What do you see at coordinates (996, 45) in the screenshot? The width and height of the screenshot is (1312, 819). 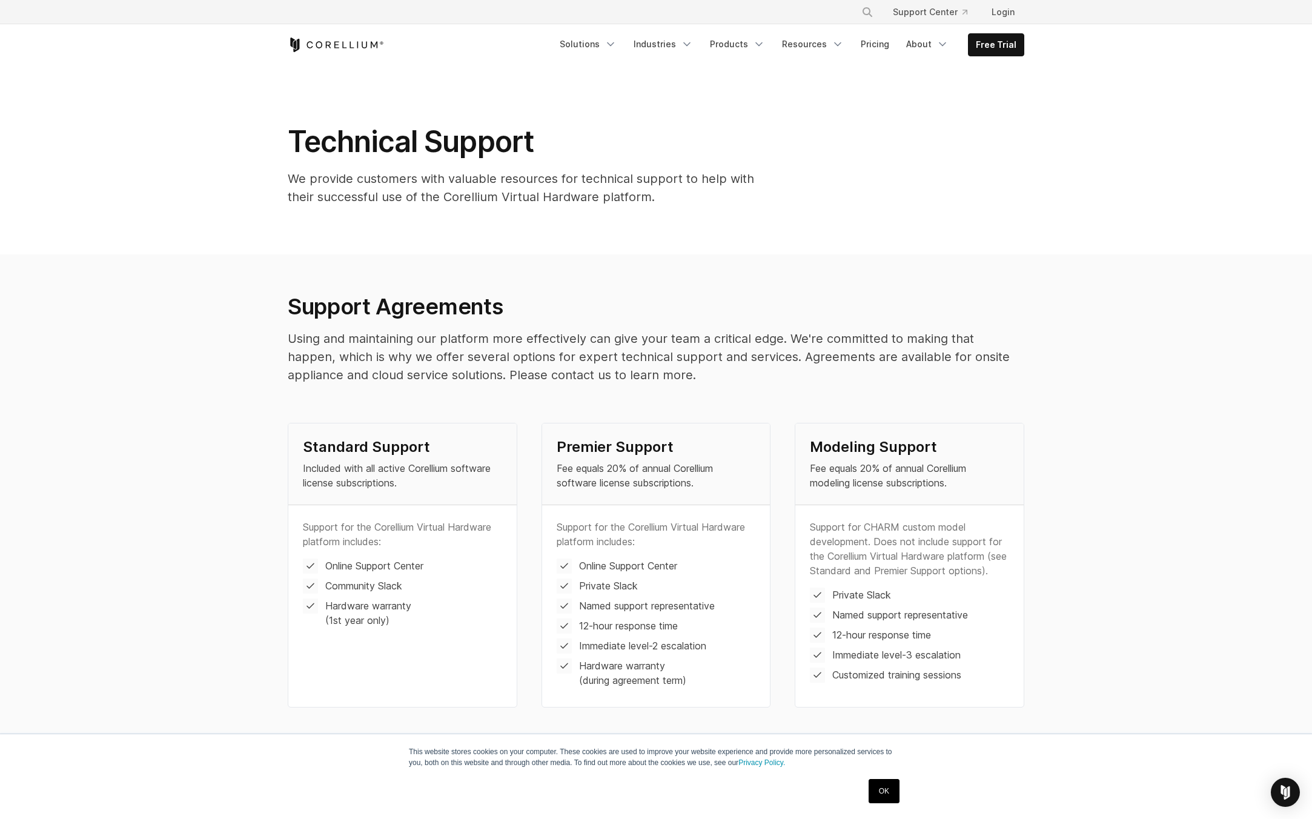 I see `a: Free Trial` at bounding box center [996, 45].